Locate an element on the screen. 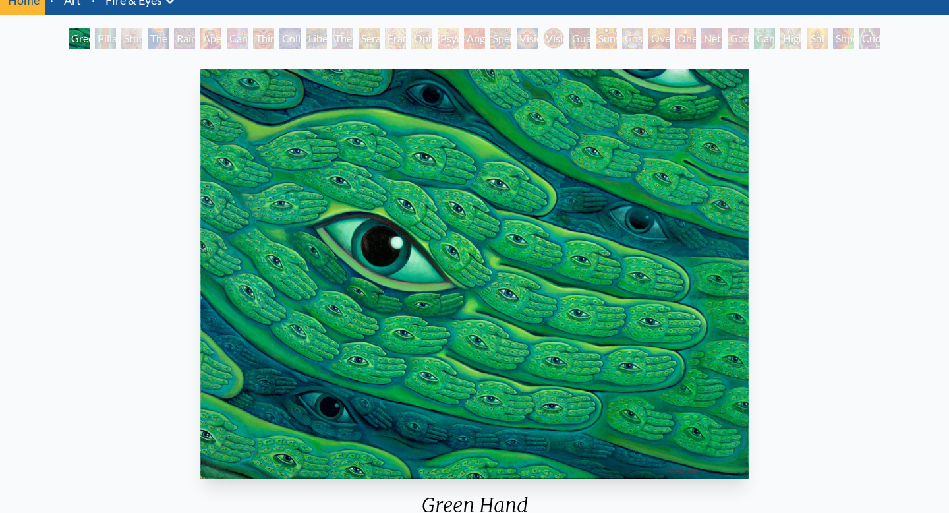  div: Pillar of Awareness is located at coordinates (105, 38).